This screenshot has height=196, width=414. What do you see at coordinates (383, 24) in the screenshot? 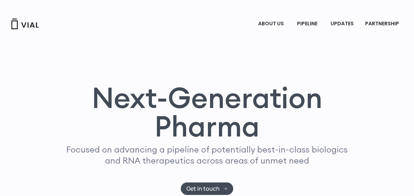
I see `a: PARTNERSHIPMenu Toggle` at bounding box center [383, 24].